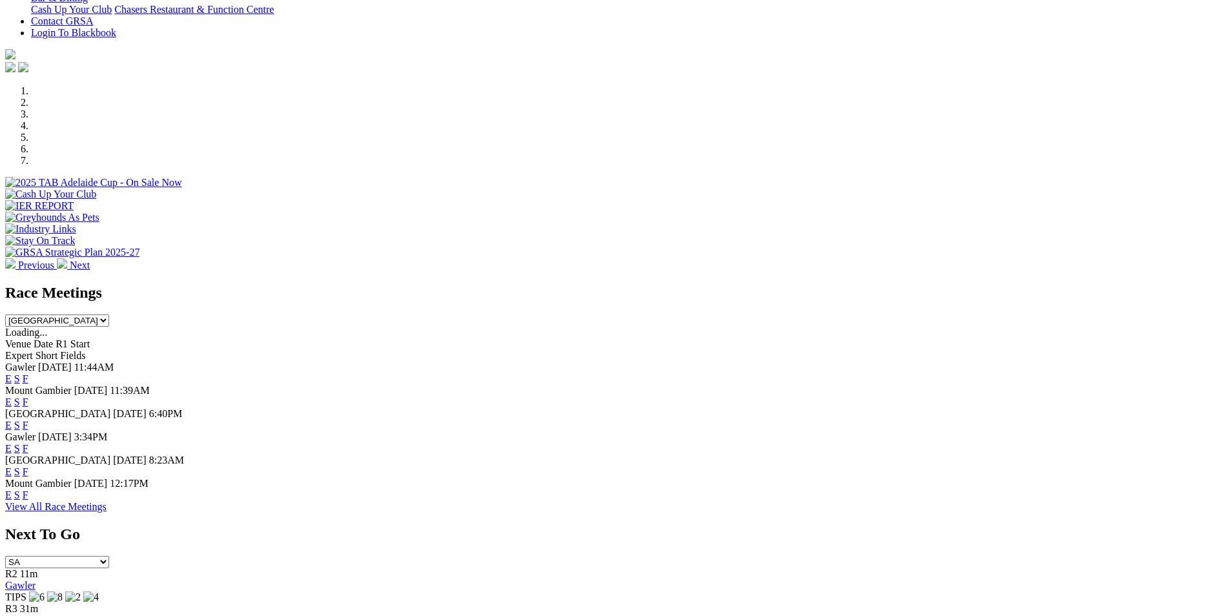  Describe the element at coordinates (72, 344) in the screenshot. I see `span: R1 Start` at that location.